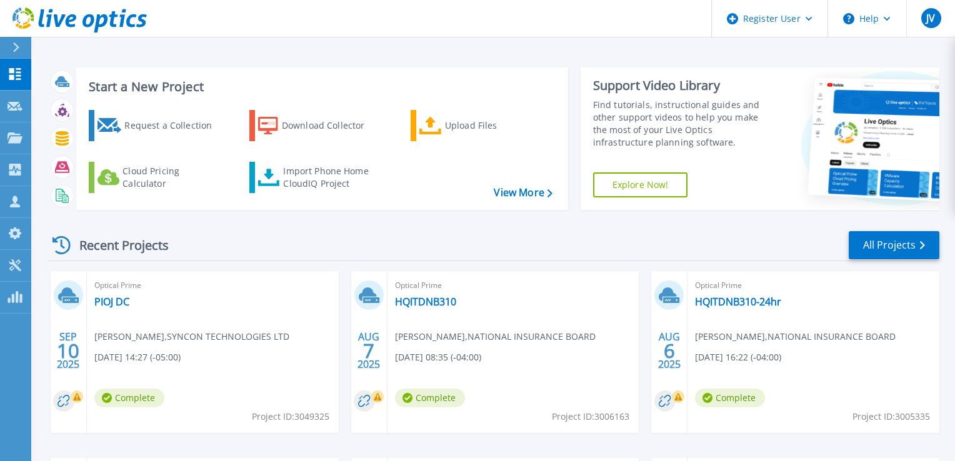  Describe the element at coordinates (158, 178) in the screenshot. I see `a: Cloud Pricing Calculator` at that location.